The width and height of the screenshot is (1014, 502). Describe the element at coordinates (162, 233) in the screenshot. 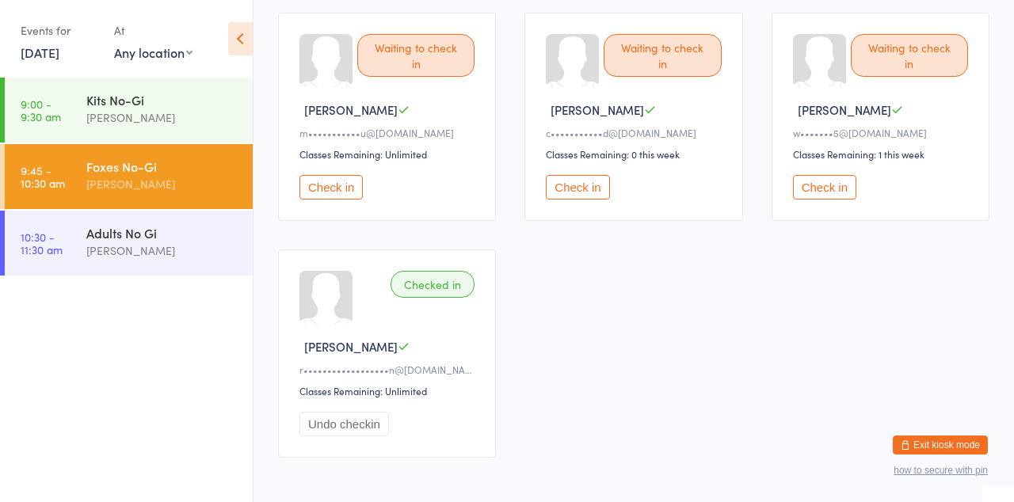

I see `div: Adults No Gi` at that location.